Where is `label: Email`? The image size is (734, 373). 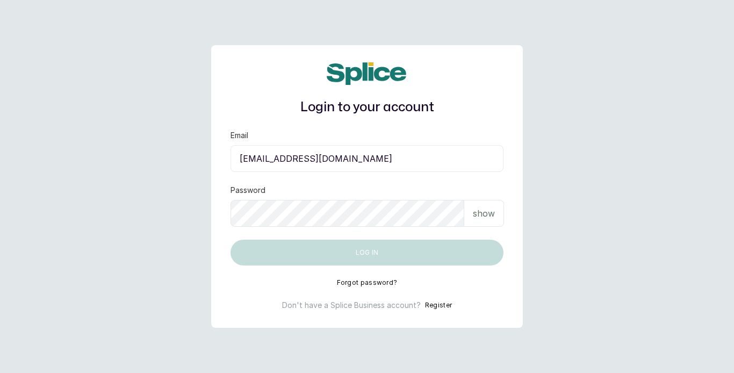 label: Email is located at coordinates (239, 135).